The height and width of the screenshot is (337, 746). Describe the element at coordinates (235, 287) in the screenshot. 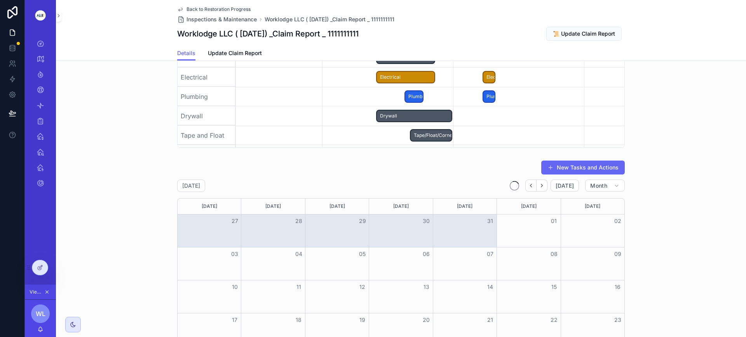

I see `button: 10` at that location.